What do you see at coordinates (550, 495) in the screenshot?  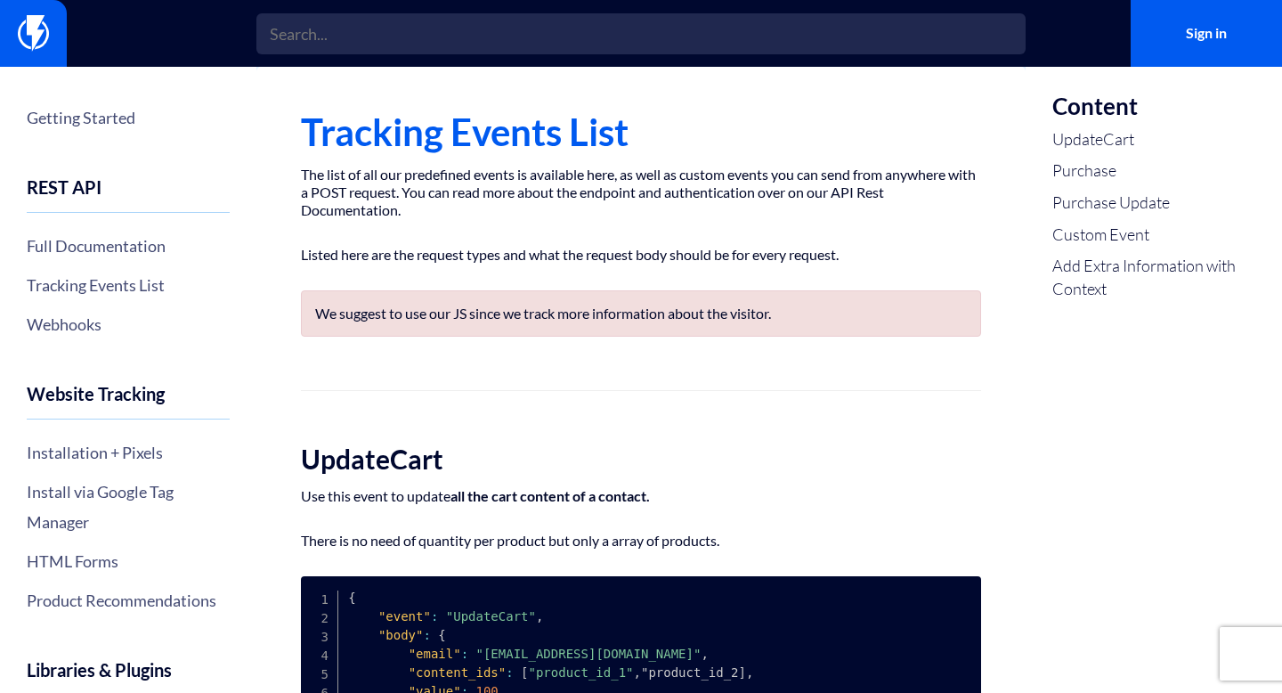 I see `strong: all the cart content of a contact.` at bounding box center [550, 495].